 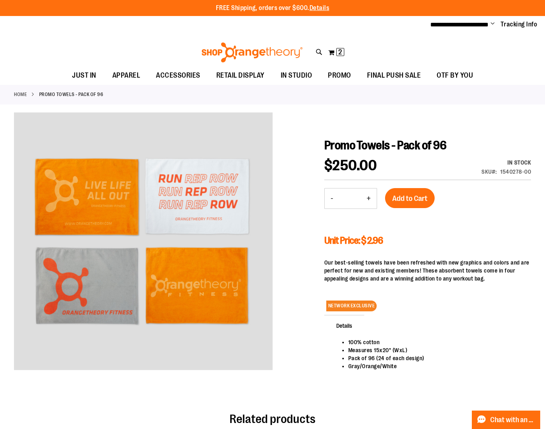 What do you see at coordinates (272, 419) in the screenshot?
I see `span: Related products` at bounding box center [272, 419].